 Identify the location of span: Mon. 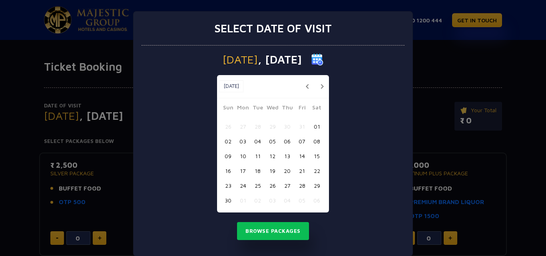
(243, 109).